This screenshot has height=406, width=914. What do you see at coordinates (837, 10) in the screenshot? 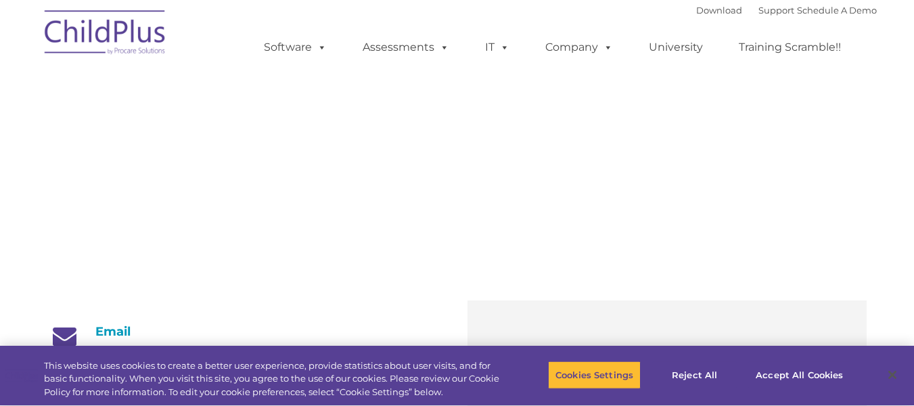
I see `a: Schedule A Demo` at bounding box center [837, 10].